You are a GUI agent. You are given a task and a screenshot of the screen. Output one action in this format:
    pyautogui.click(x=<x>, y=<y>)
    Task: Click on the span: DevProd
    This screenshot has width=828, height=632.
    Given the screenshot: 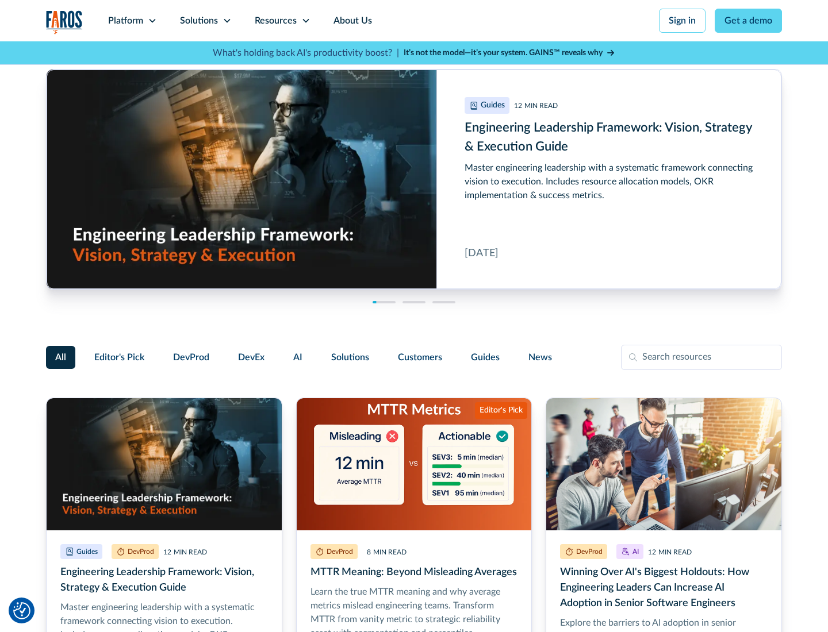 What is the action you would take?
    pyautogui.click(x=191, y=358)
    